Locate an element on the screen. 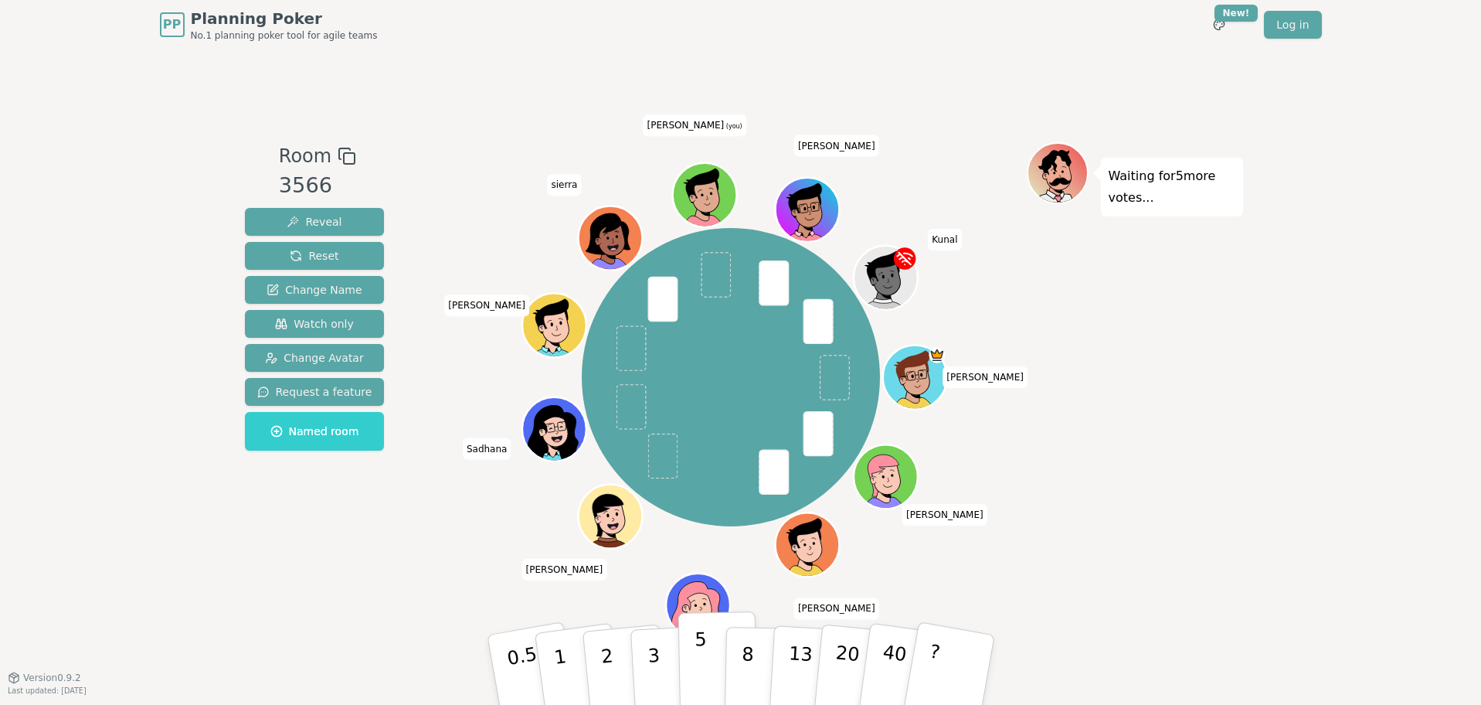 This screenshot has height=705, width=1481. button: Change Avatar is located at coordinates (314, 358).